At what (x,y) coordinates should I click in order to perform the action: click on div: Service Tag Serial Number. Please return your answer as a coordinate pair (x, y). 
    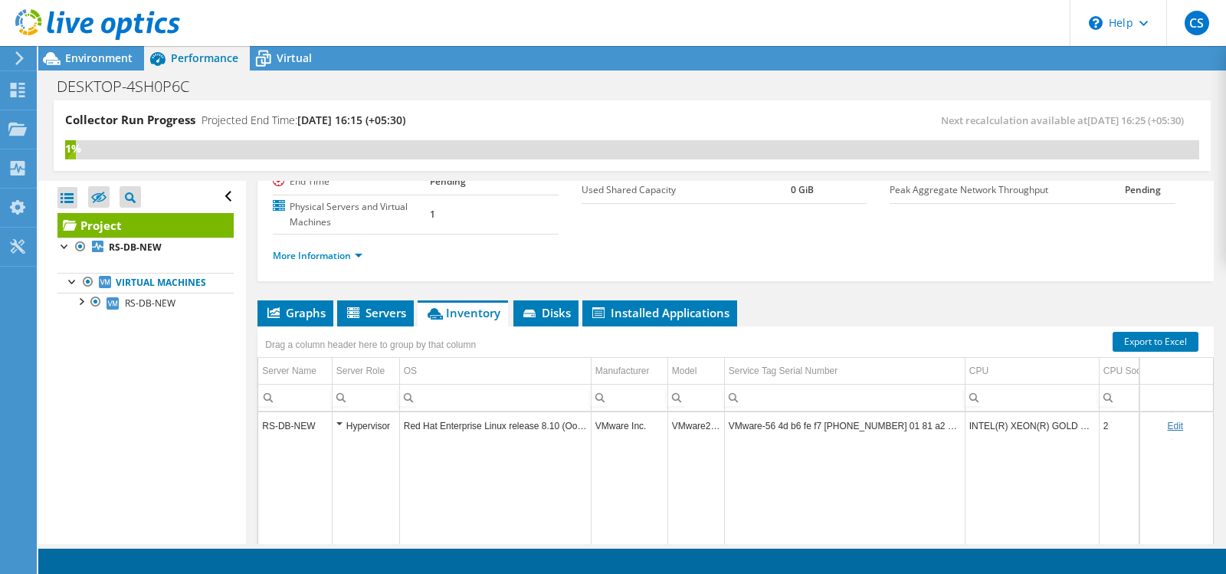
    Looking at the image, I should click on (783, 371).